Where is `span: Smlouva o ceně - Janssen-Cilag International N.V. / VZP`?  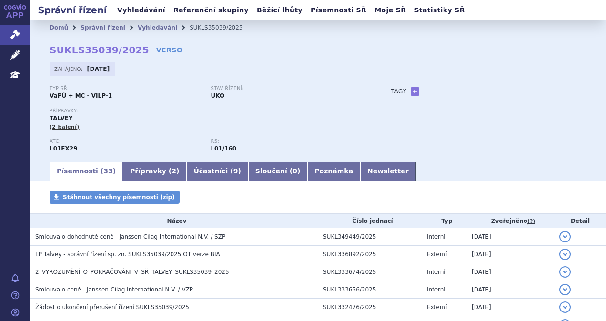
span: Smlouva o ceně - Janssen-Cilag International N.V. / VZP is located at coordinates (114, 290).